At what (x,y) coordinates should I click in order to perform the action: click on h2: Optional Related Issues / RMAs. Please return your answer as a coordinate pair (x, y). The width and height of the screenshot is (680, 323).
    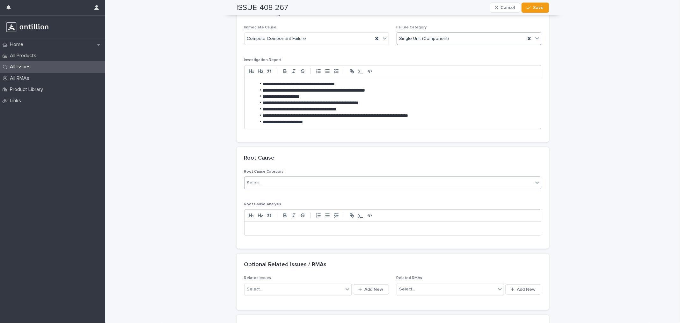
    Looking at the image, I should click on (285, 265).